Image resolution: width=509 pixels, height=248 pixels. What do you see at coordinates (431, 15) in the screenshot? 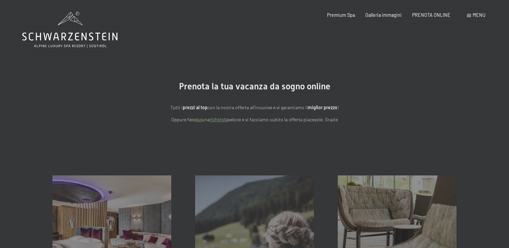
I see `a: PRENOTA ONLINE` at bounding box center [431, 15].